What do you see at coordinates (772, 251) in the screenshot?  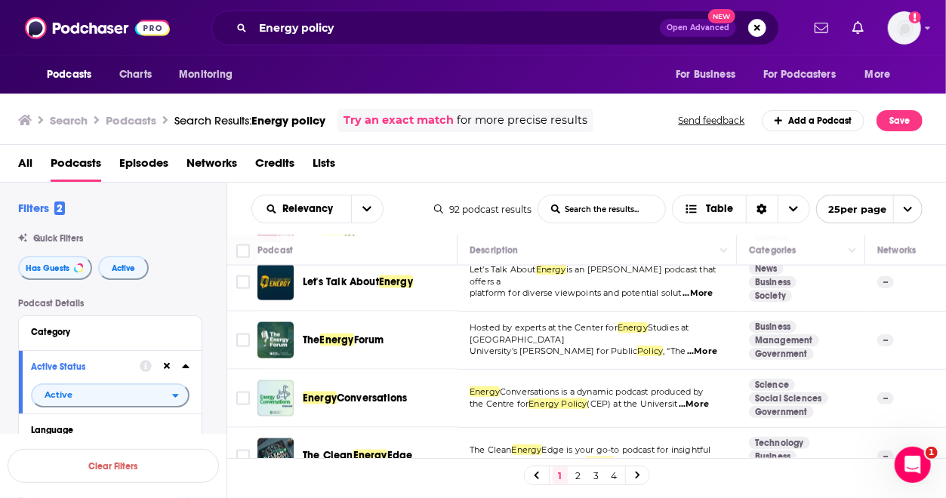 I see `div: Categories` at bounding box center [772, 251].